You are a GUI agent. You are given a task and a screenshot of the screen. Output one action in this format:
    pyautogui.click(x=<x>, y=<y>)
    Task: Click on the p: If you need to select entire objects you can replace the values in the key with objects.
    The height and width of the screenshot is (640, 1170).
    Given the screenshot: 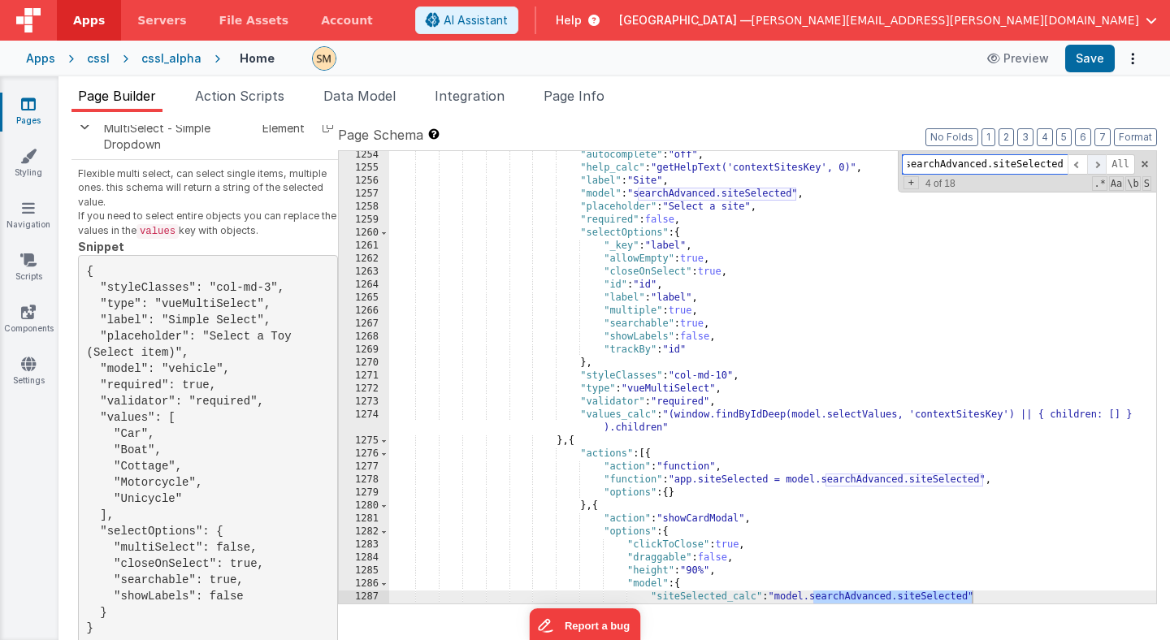 What is the action you would take?
    pyautogui.click(x=208, y=223)
    